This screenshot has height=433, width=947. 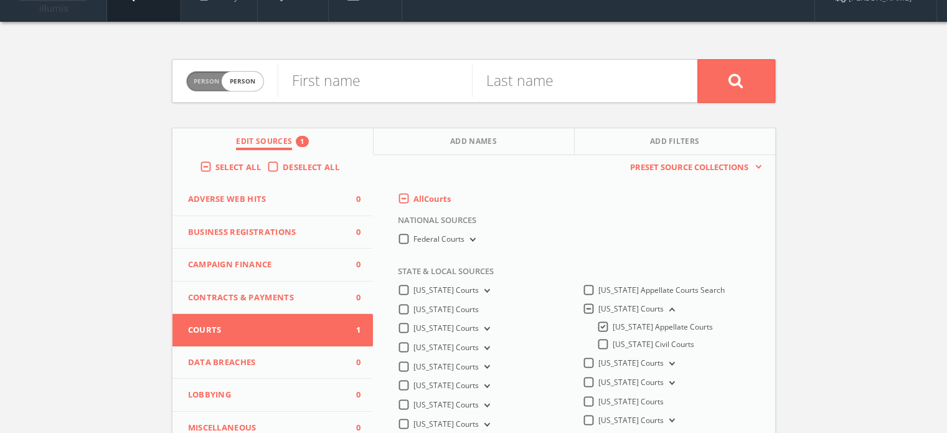 What do you see at coordinates (273, 265) in the screenshot?
I see `button: Campaign Finance0` at bounding box center [273, 265].